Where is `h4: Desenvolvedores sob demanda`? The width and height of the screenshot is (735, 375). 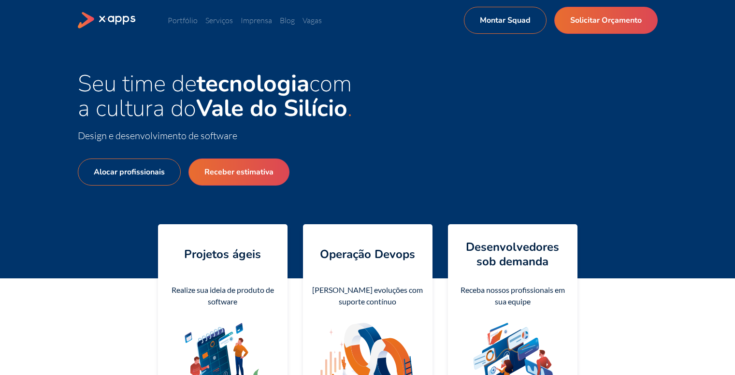 h4: Desenvolvedores sob demanda is located at coordinates (513, 254).